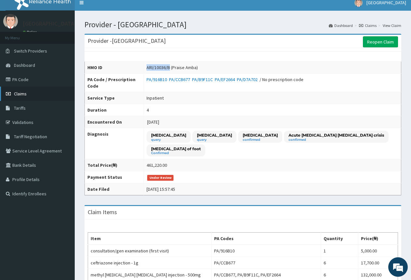 This screenshot has height=280, width=411. What do you see at coordinates (157, 165) in the screenshot?
I see `div: 461,220.00` at bounding box center [157, 165].